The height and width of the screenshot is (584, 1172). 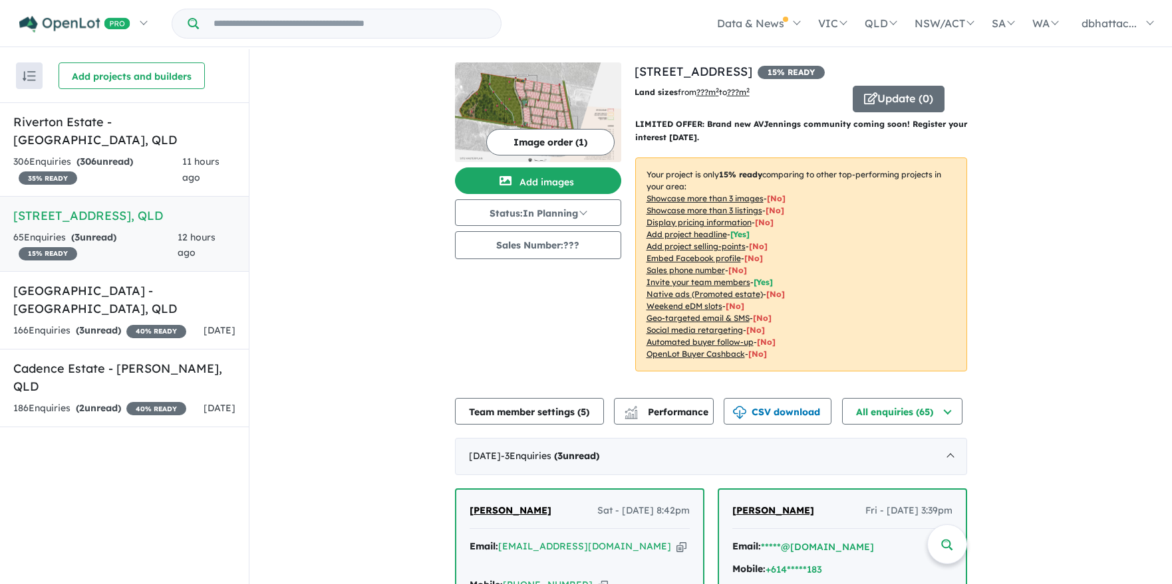 I want to click on u: Display pricing information, so click(x=699, y=222).